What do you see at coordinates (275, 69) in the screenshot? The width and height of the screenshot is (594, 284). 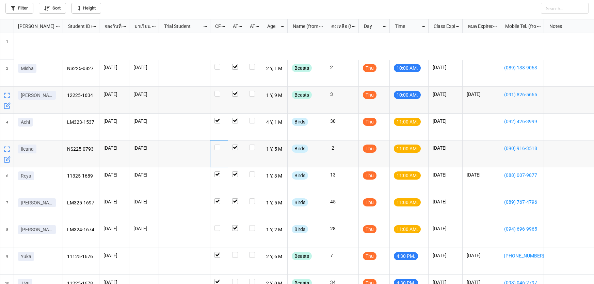 I see `p: 2 Y, 1 M` at bounding box center [275, 69].